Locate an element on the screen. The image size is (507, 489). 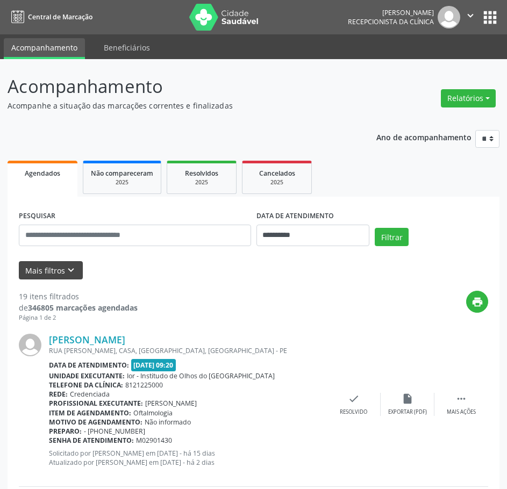
button: Mais filtroskeyboard_arrow_down is located at coordinates (51, 271).